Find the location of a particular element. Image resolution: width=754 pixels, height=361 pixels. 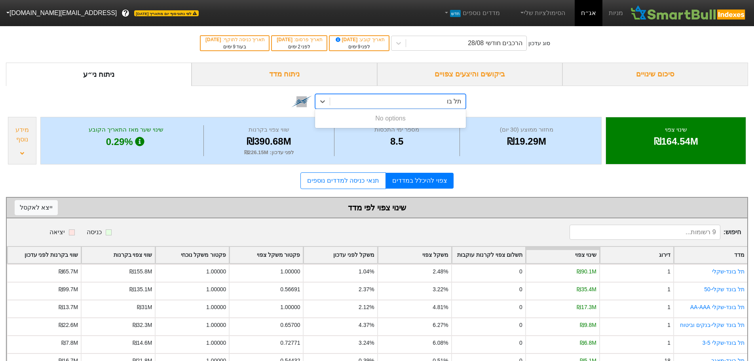

div: לפני עדכון : ₪226.15M is located at coordinates (269, 152).